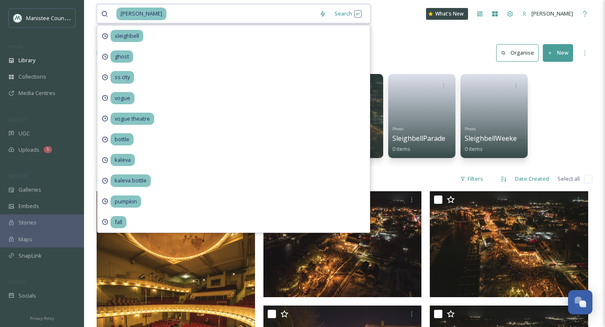  What do you see at coordinates (447, 14) in the screenshot?
I see `a: What's New` at bounding box center [447, 14].